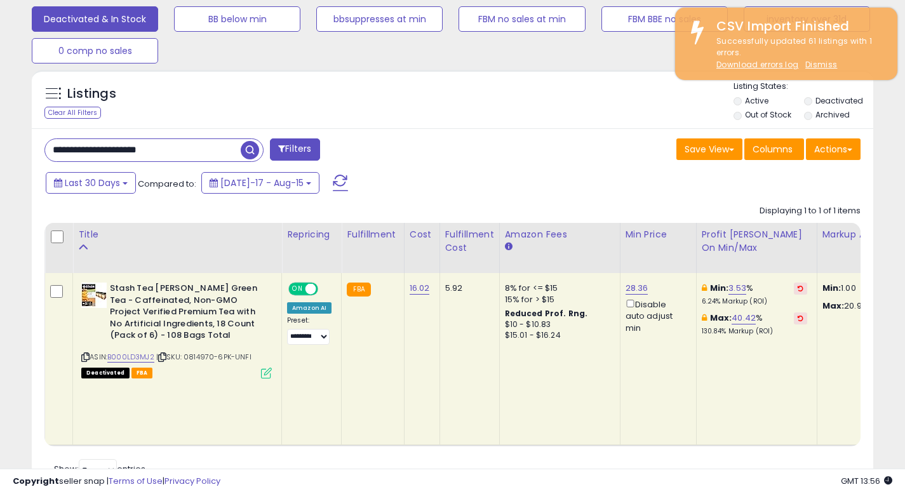  Describe the element at coordinates (135, 481) in the screenshot. I see `a: Terms of Use` at that location.